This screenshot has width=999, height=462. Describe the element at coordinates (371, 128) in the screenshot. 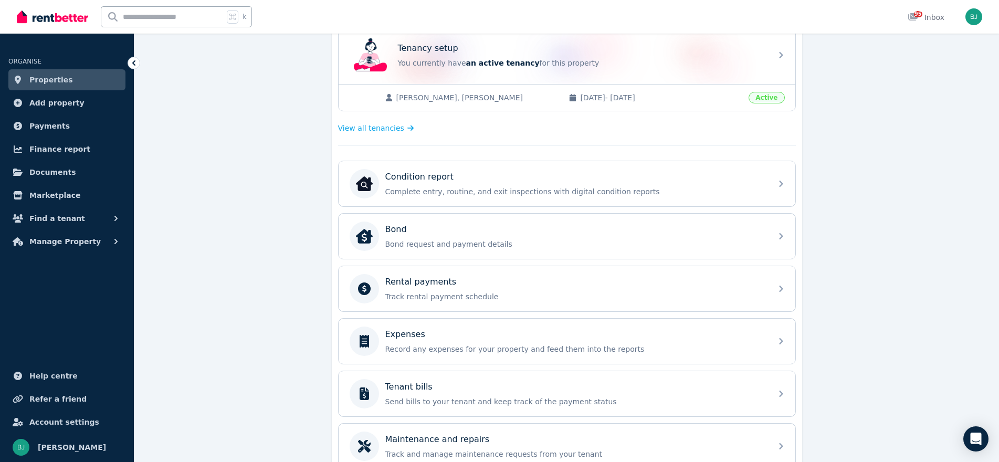

I see `span: View all tenancies` at that location.